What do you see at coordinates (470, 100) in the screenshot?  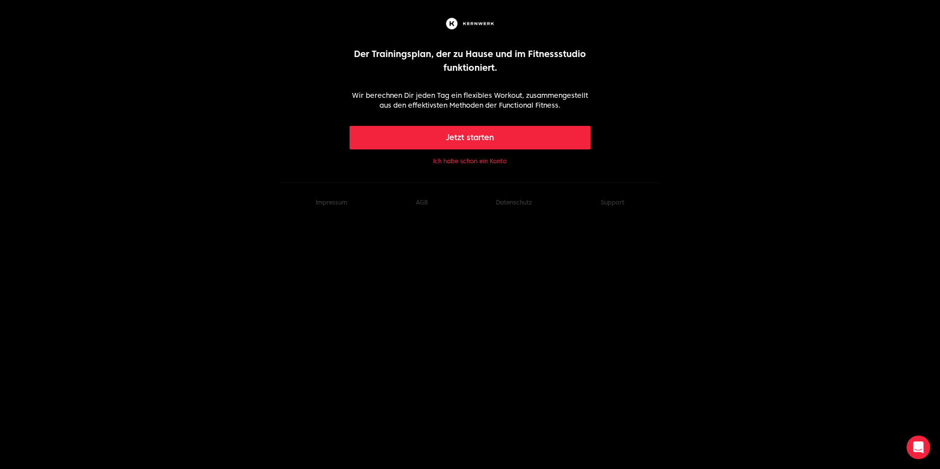 I see `p: Wir berechnen Dir jeden Tag ein flexibles Workout, zusammengestellt aus den effektivsten Methoden...` at bounding box center [470, 100].